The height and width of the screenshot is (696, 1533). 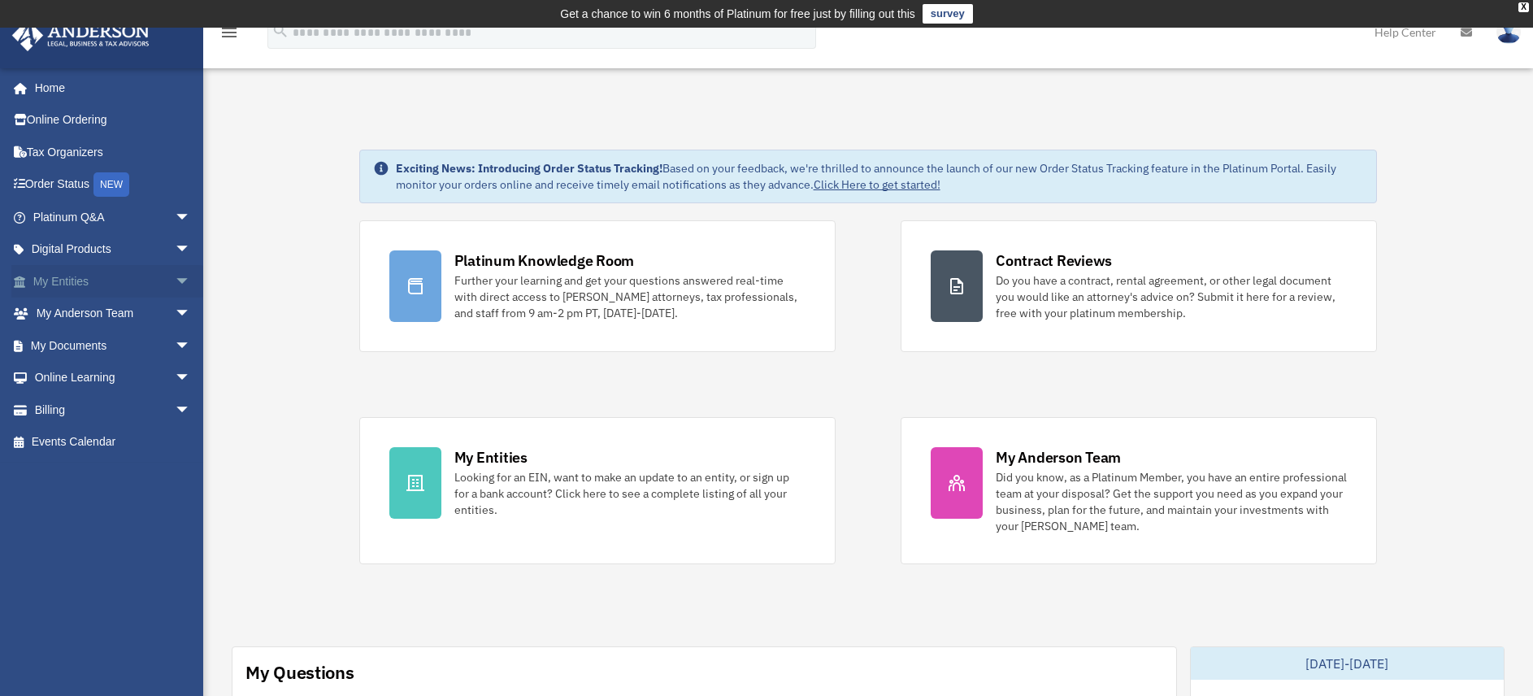 I want to click on a: Contract Reviews Do you have a contract, rental agreement, or other legal document you would like..., so click(x=1138, y=286).